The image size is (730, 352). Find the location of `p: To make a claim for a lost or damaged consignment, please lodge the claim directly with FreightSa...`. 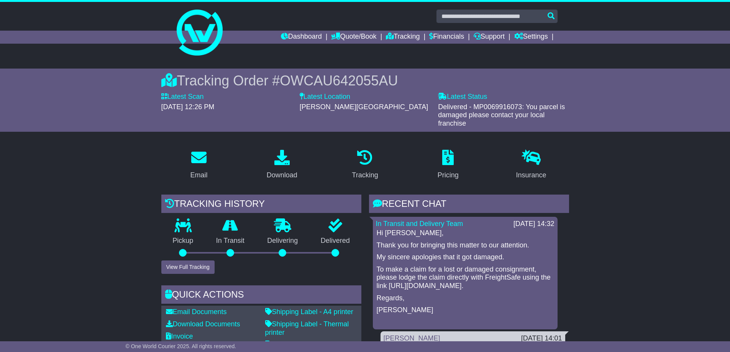

p: To make a claim for a lost or damaged consignment, please lodge the claim directly with FreightSa... is located at coordinates (465, 278).